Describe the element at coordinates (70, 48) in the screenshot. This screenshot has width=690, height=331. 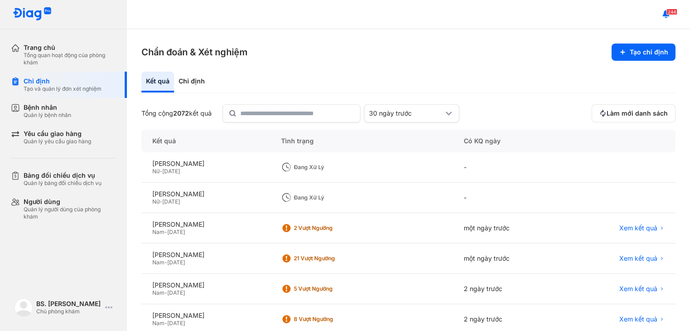
I see `div: Trang chủ` at that location.